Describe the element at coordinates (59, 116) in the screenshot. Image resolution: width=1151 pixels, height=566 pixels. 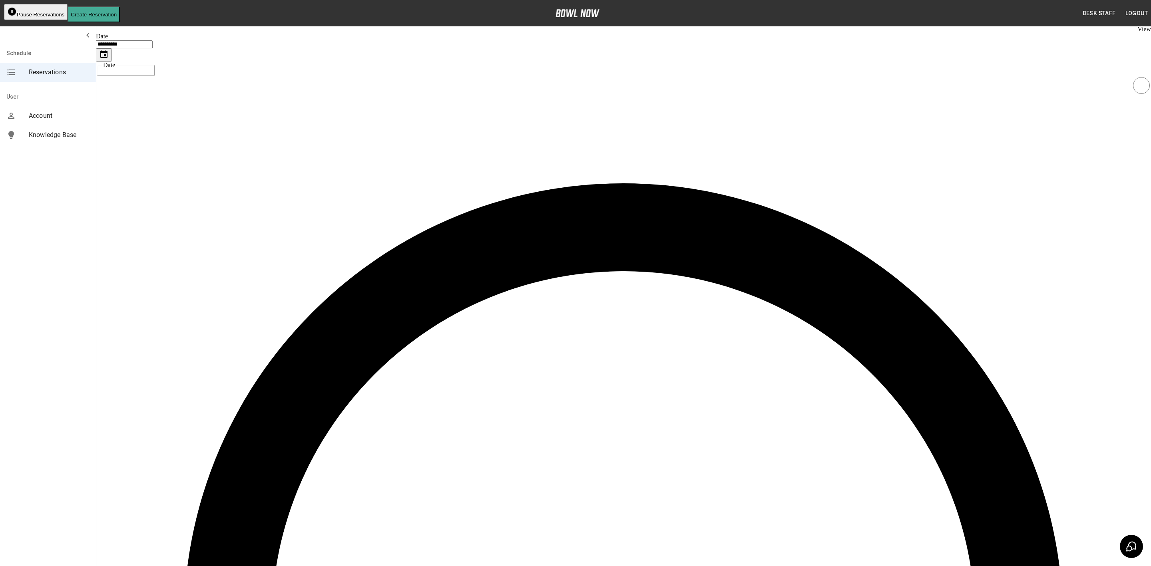
I see `span: Account` at that location.